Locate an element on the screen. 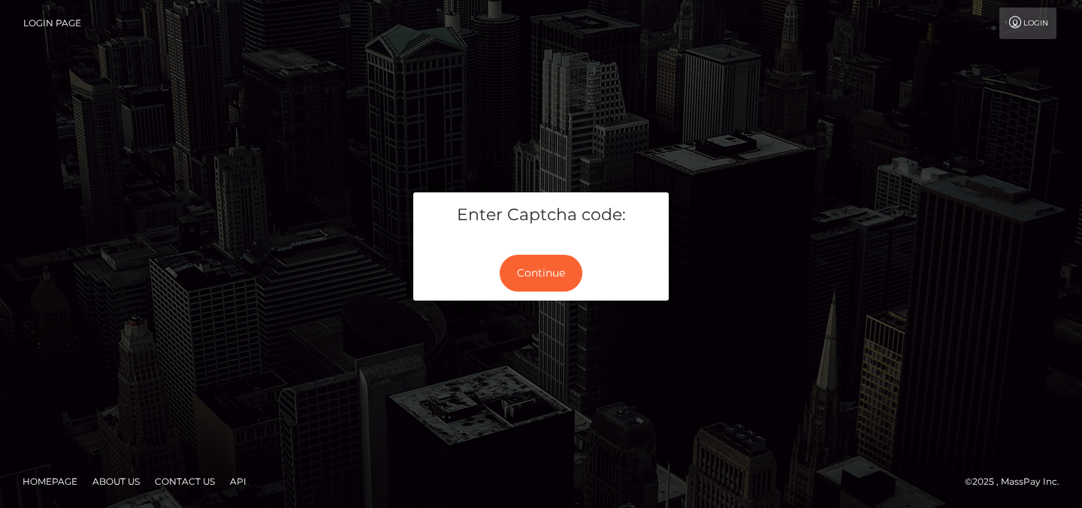 The image size is (1082, 508). div: © 2025 , MassPay Inc. is located at coordinates (1017, 482).